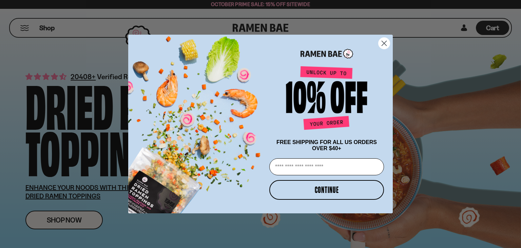 The width and height of the screenshot is (521, 248). Describe the element at coordinates (327, 190) in the screenshot. I see `button: CONTINUE` at that location.